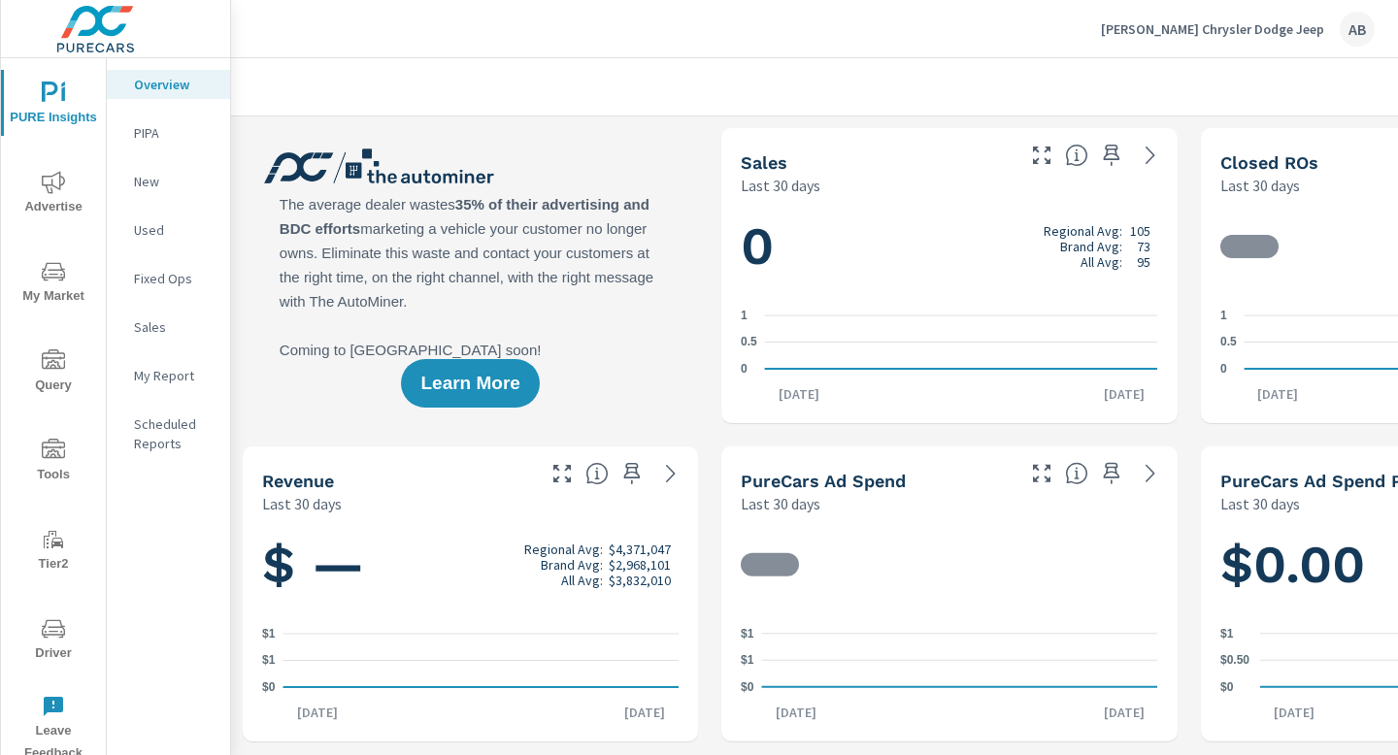 The height and width of the screenshot is (755, 1398). Describe the element at coordinates (597, 474) in the screenshot. I see `span: Total sales revenue over the selected date range. [Source: This data is sourced from the dealer’s...` at that location.